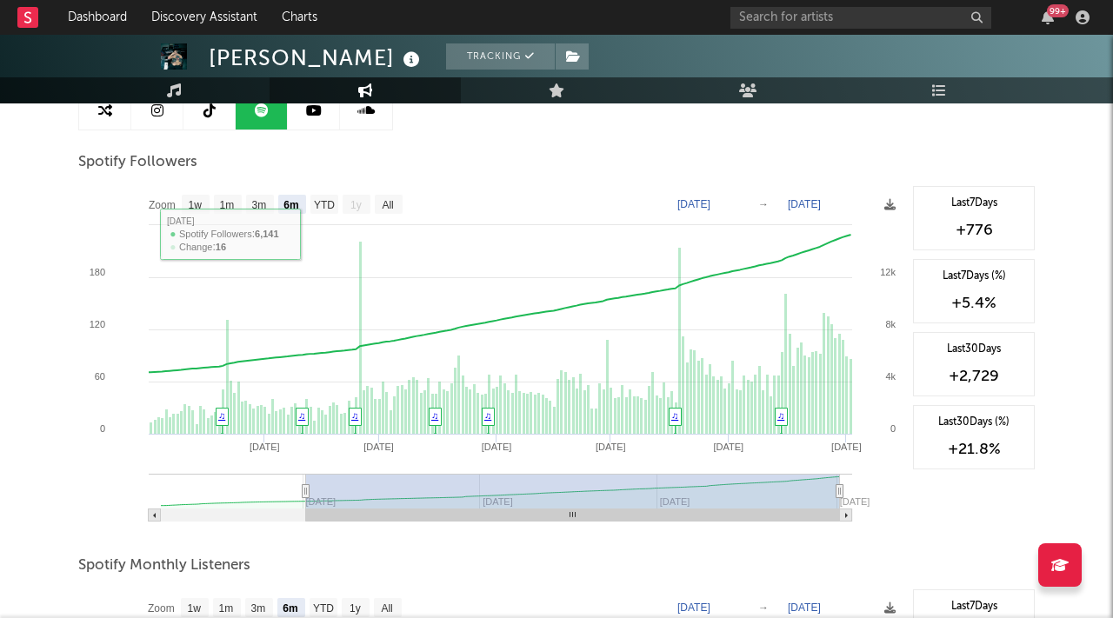 This screenshot has width=1113, height=618. I want to click on text: 180, so click(97, 272).